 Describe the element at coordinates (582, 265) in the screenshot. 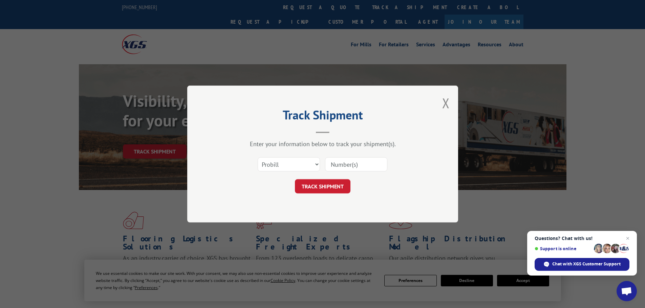

I see `div: Chat with XGS Customer Support` at that location.